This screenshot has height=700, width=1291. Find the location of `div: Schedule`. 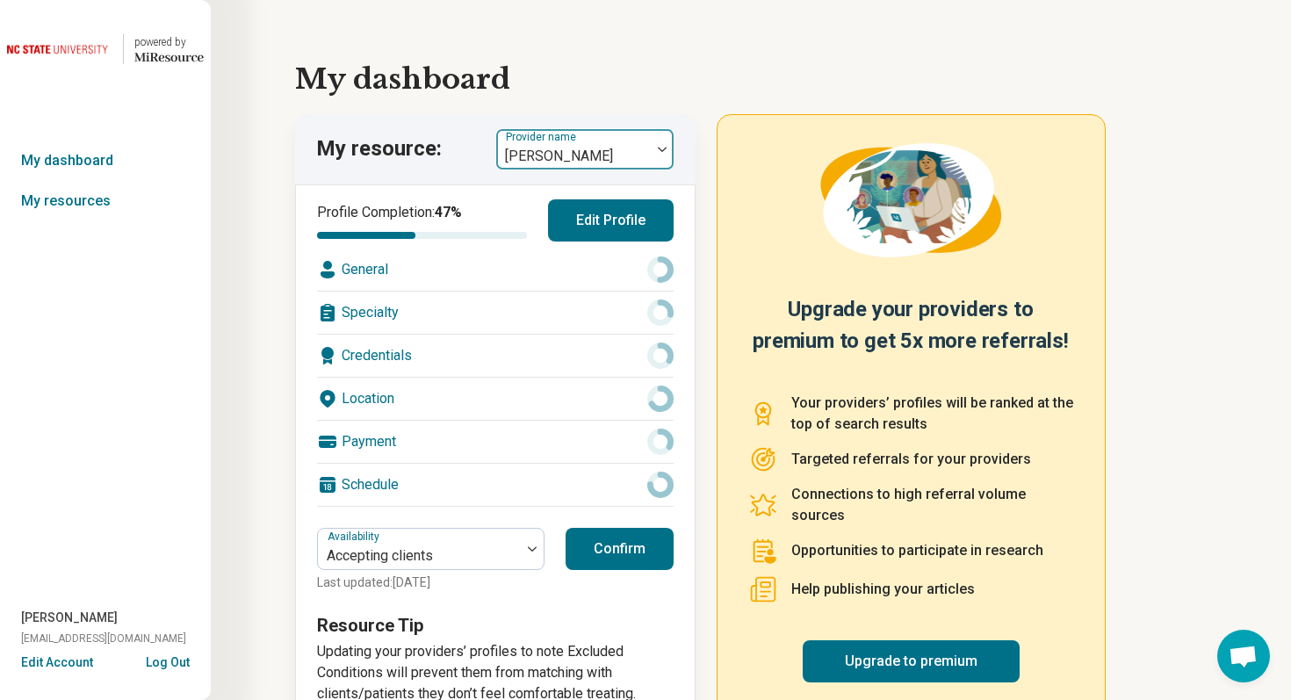

div: Schedule is located at coordinates (495, 485).